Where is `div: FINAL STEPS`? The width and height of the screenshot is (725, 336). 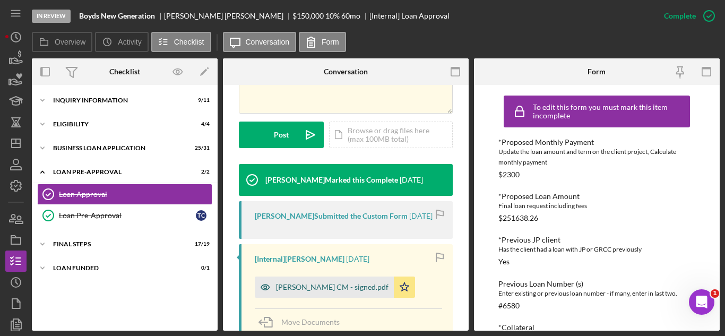 div: FINAL STEPS is located at coordinates (118, 244).